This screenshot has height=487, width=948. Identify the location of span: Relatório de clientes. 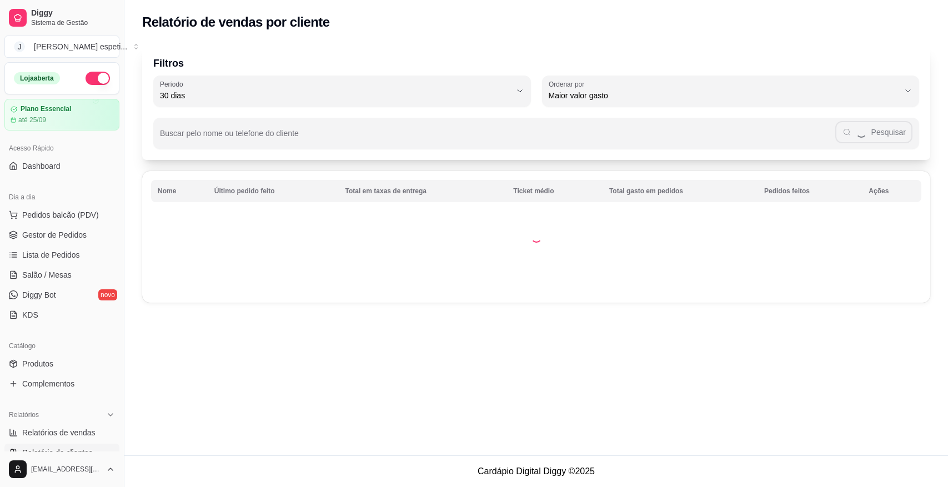
(57, 452).